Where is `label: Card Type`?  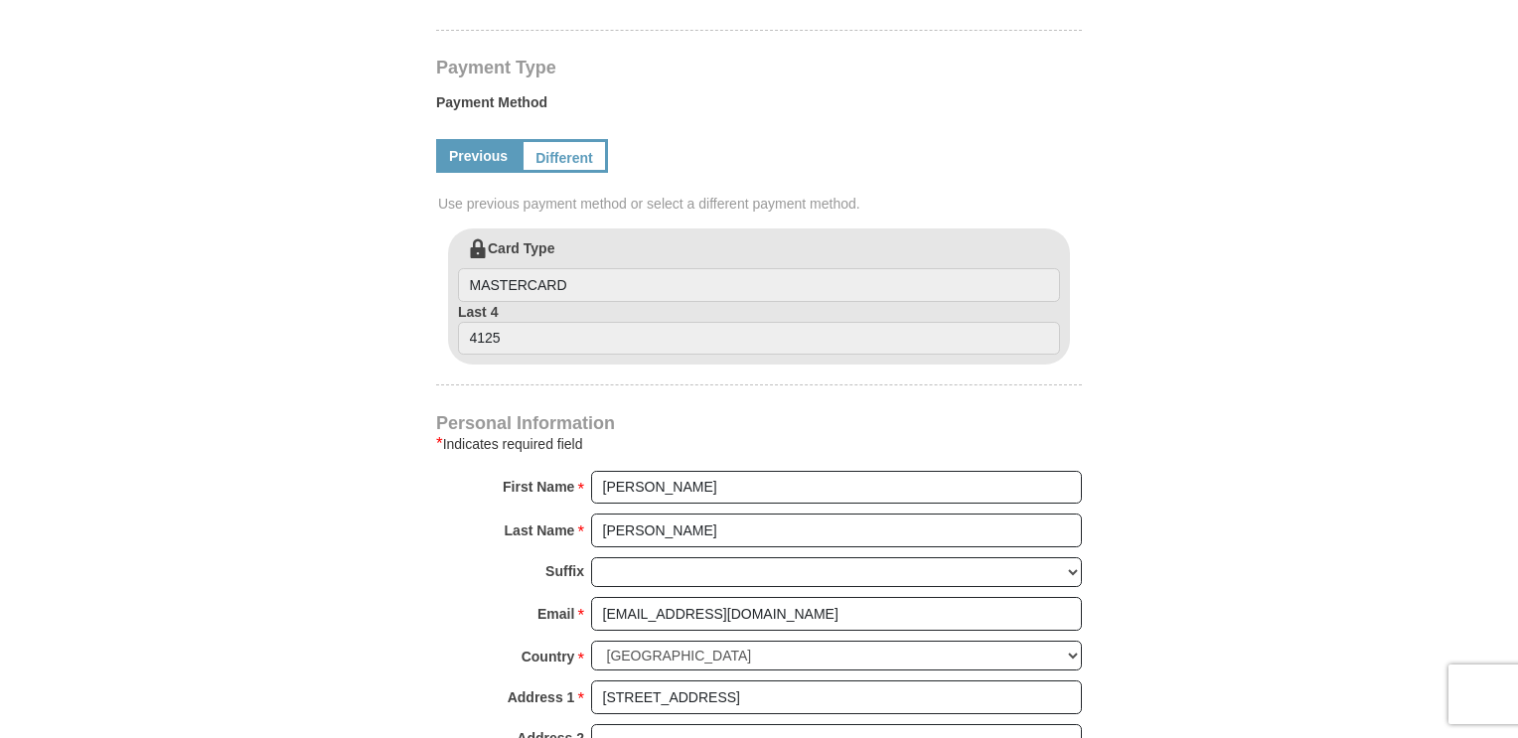
label: Card Type is located at coordinates (759, 270).